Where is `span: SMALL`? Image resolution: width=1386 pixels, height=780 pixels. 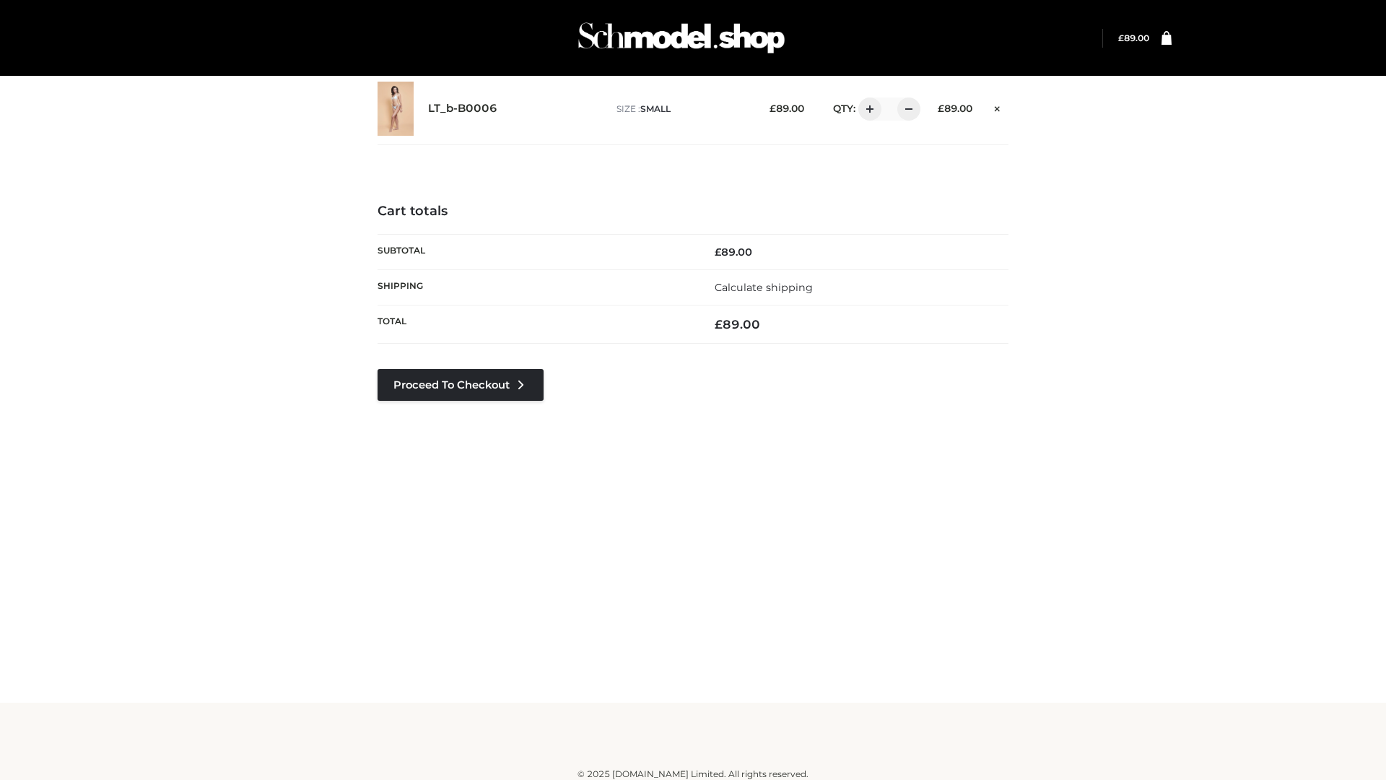 span: SMALL is located at coordinates (656, 108).